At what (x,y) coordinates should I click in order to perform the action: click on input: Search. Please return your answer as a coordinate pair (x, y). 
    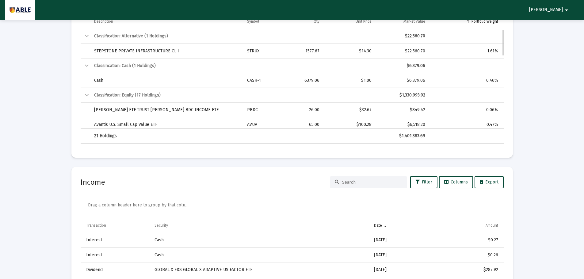
    Looking at the image, I should click on (372, 182).